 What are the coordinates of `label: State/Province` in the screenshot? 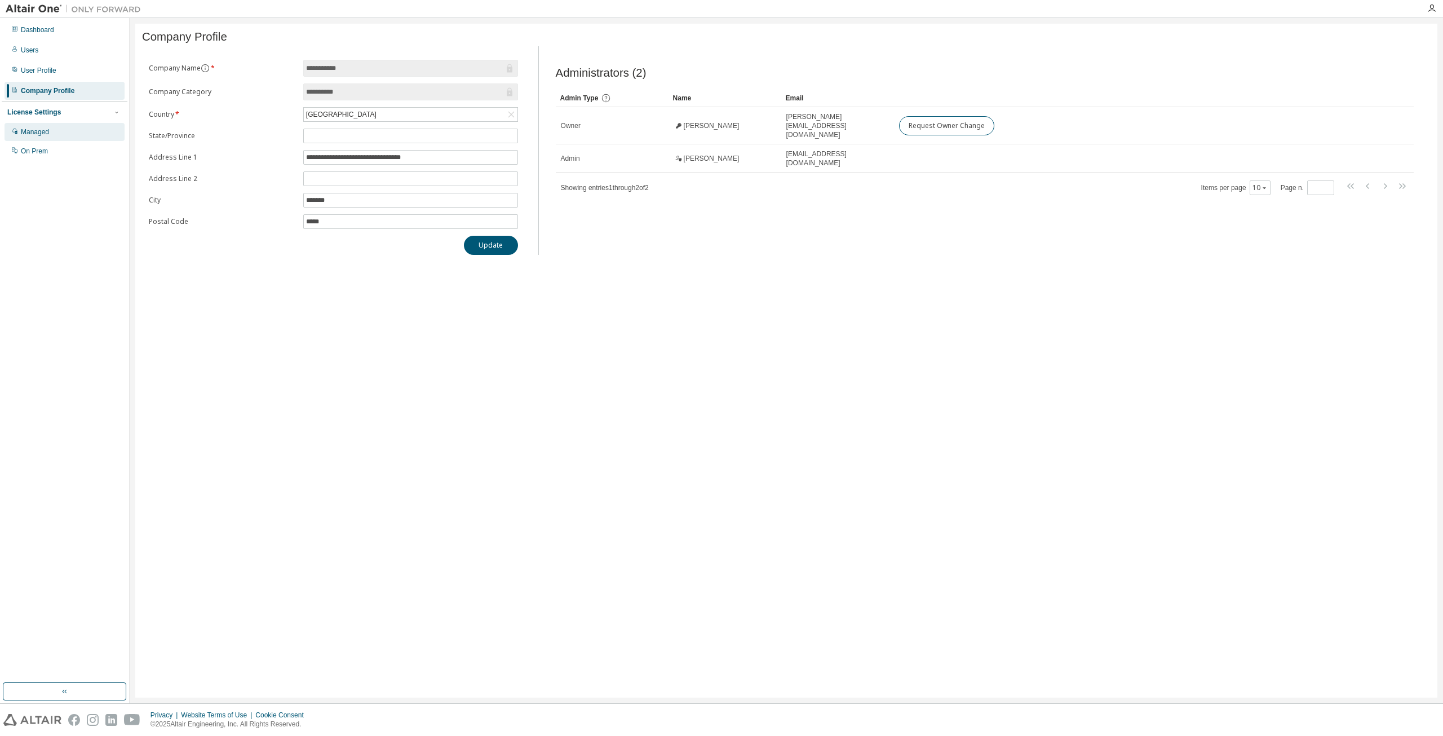 It's located at (223, 136).